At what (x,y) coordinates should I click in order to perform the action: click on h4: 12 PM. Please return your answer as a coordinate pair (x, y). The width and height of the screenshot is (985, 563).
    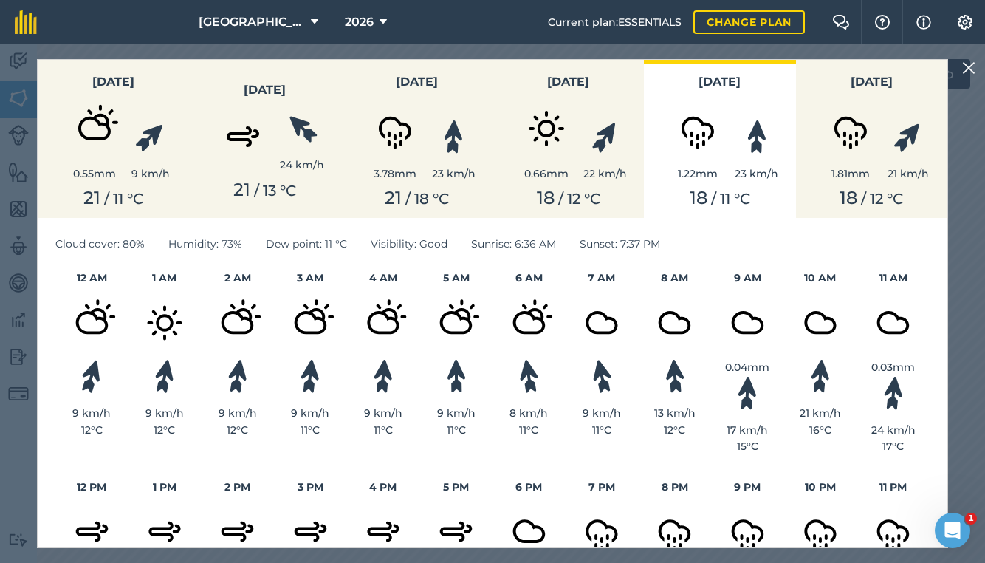
    Looking at the image, I should click on (92, 487).